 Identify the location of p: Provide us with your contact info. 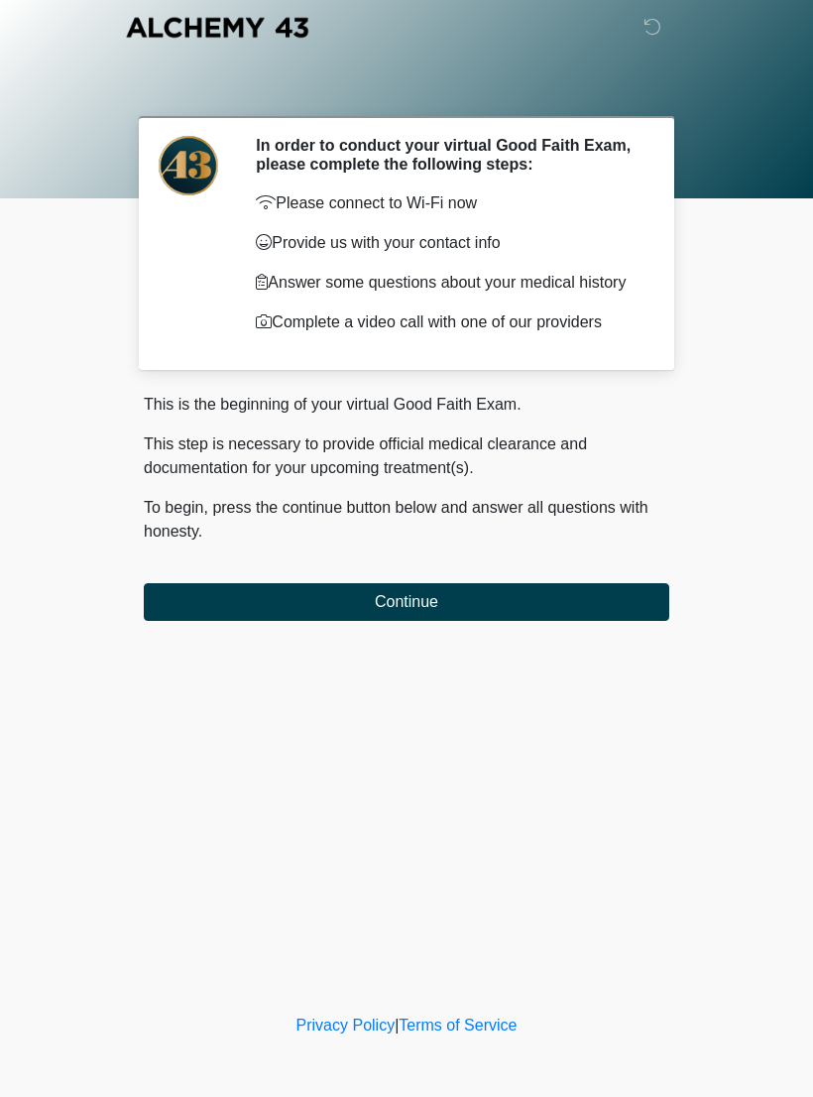
(447, 243).